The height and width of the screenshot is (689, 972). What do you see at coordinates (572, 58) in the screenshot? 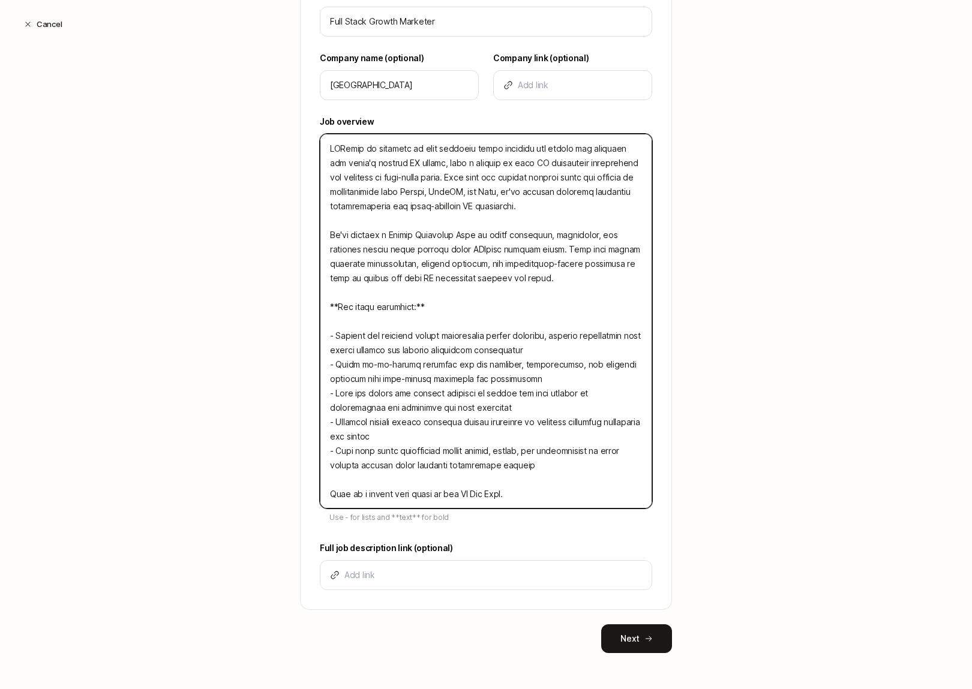
I see `label: Company link (optional)` at bounding box center [572, 58].